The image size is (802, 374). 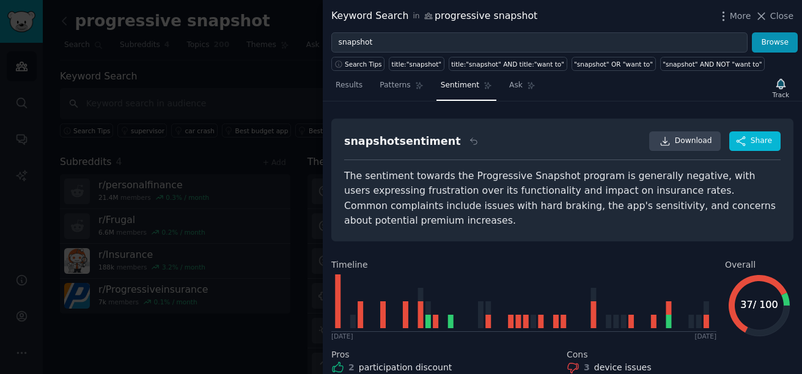 What do you see at coordinates (401, 88) in the screenshot?
I see `a: Patterns` at bounding box center [401, 88].